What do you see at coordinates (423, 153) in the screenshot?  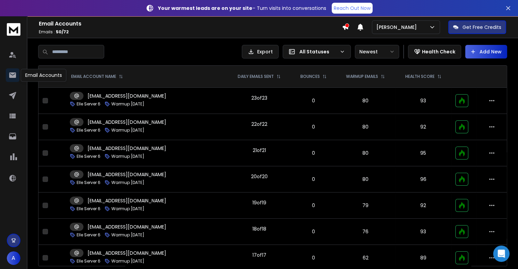 I see `td: 95` at bounding box center [423, 153].